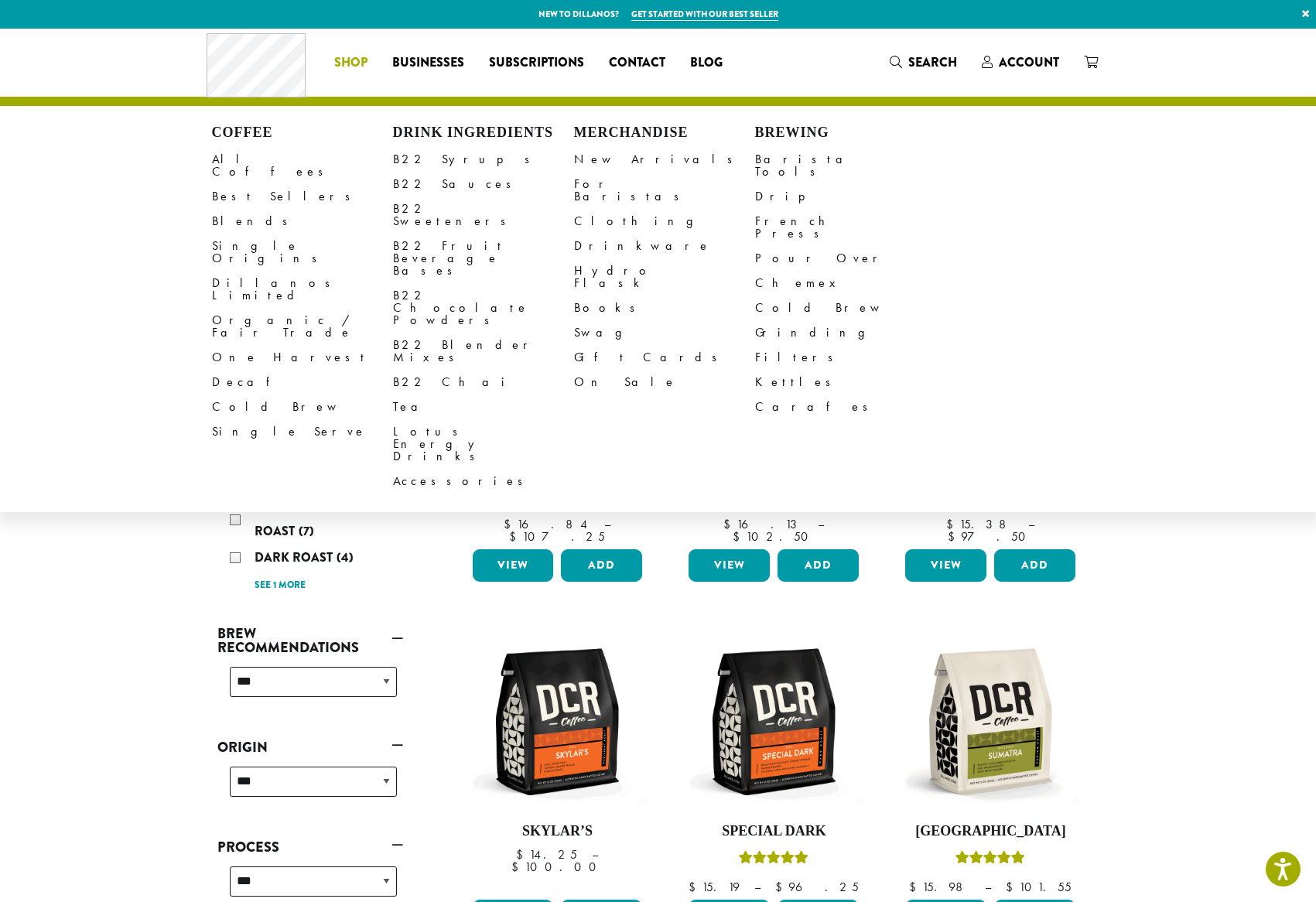 The width and height of the screenshot is (1316, 902). What do you see at coordinates (350, 62) in the screenshot?
I see `a: Shop` at bounding box center [350, 62].